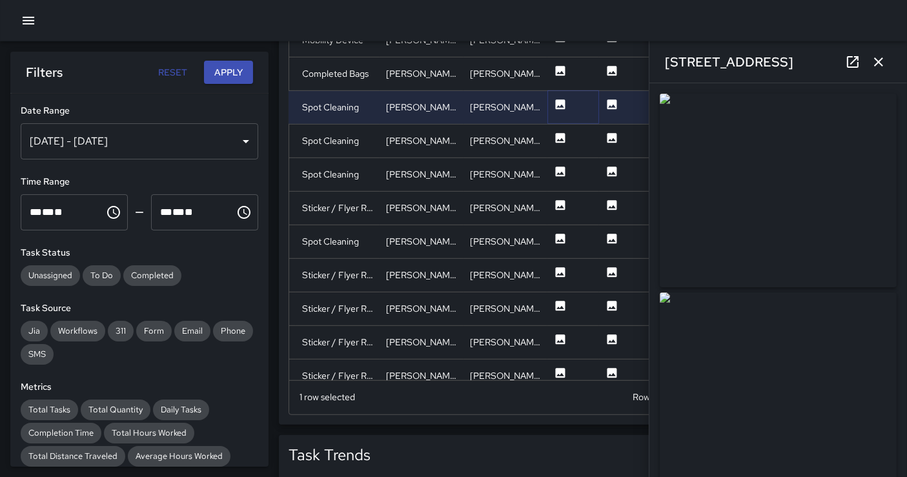  I want to click on span: Phone, so click(233, 331).